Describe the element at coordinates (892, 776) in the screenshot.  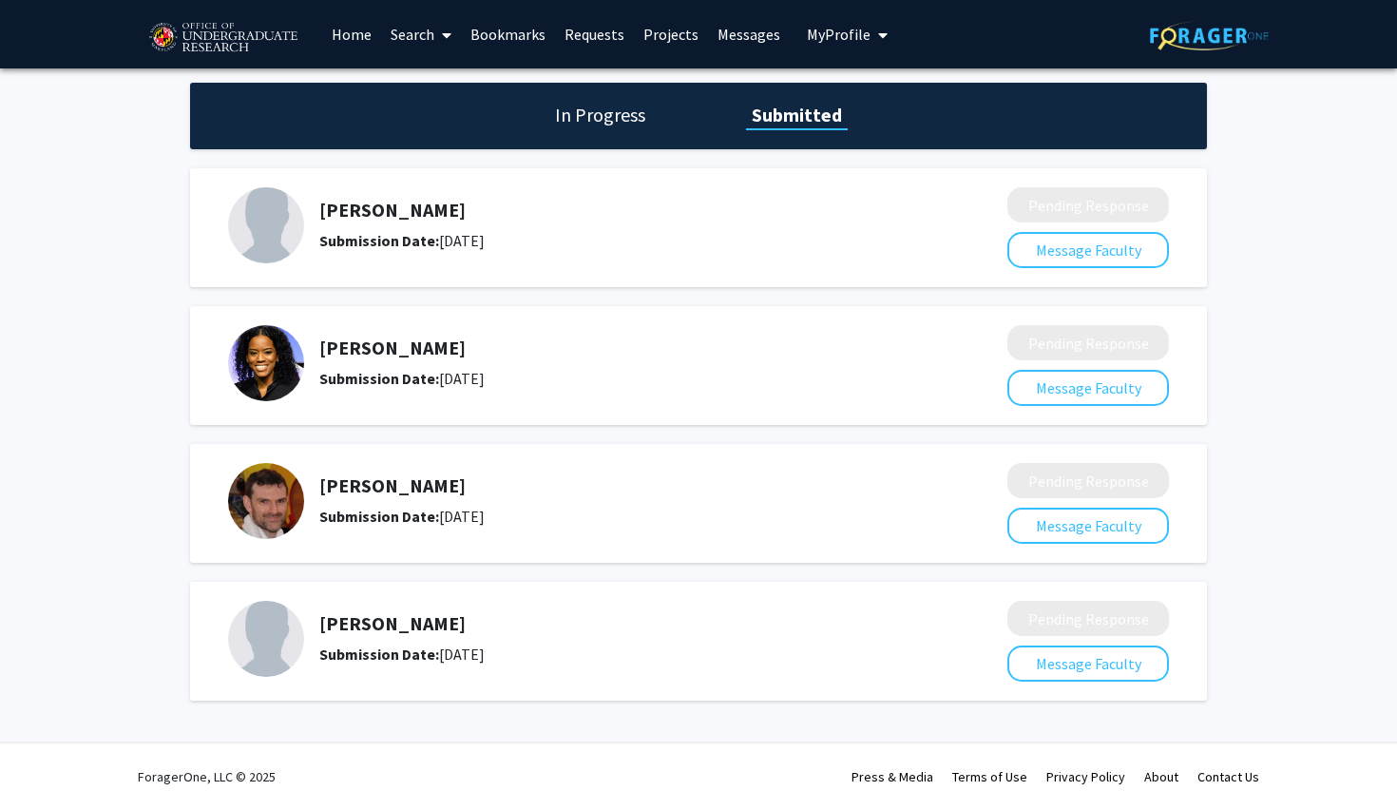
I see `a: Press & Media` at that location.